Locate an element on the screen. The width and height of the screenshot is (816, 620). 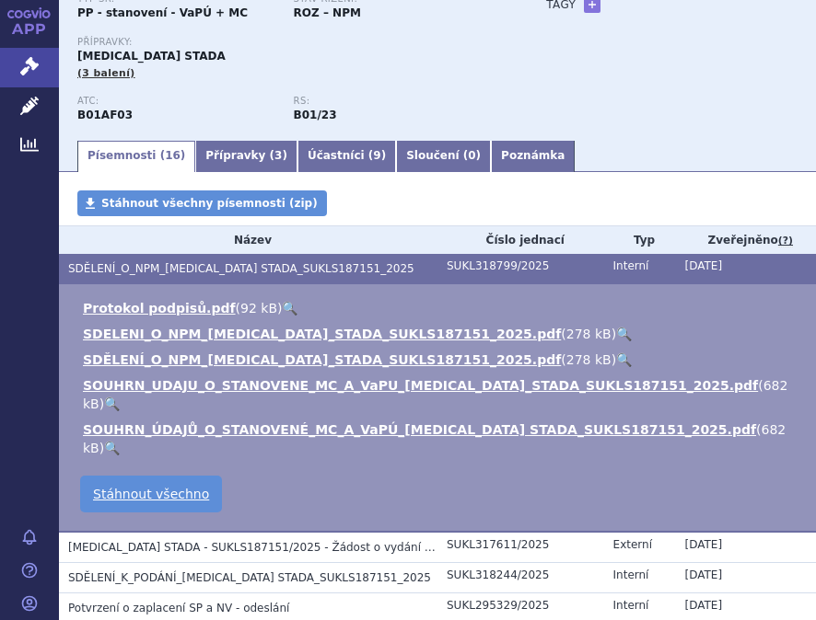
span: Potvrzení o zaplacení SP a NV - odeslání is located at coordinates (179, 609).